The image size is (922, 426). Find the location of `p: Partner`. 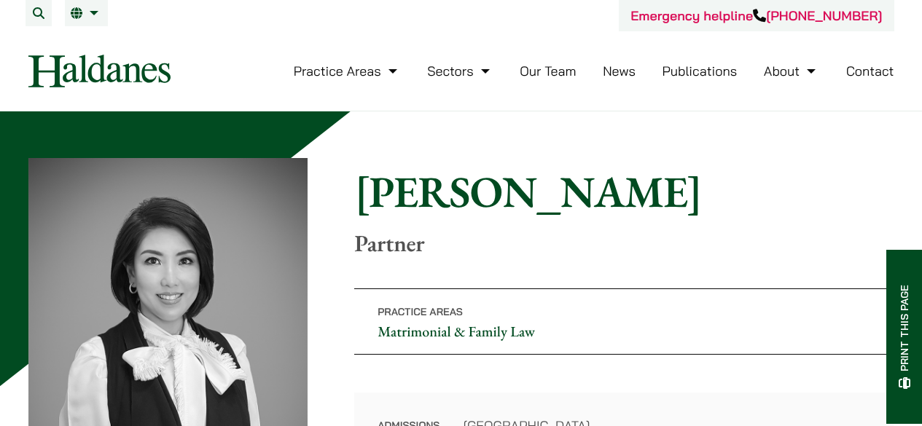

p: Partner is located at coordinates (624, 243).